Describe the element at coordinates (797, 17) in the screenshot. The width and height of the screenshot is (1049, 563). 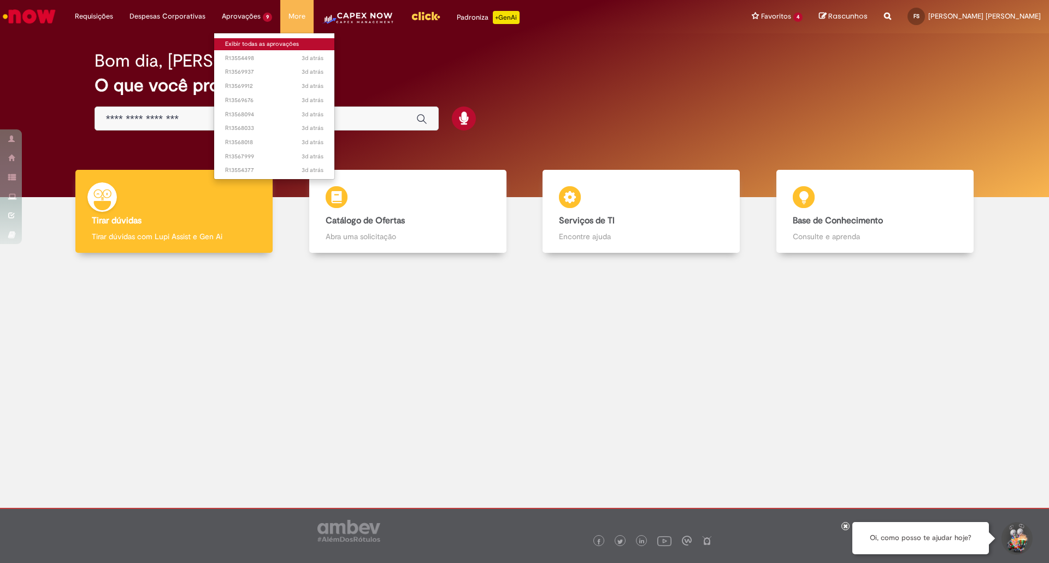
I see `span: 4` at that location.